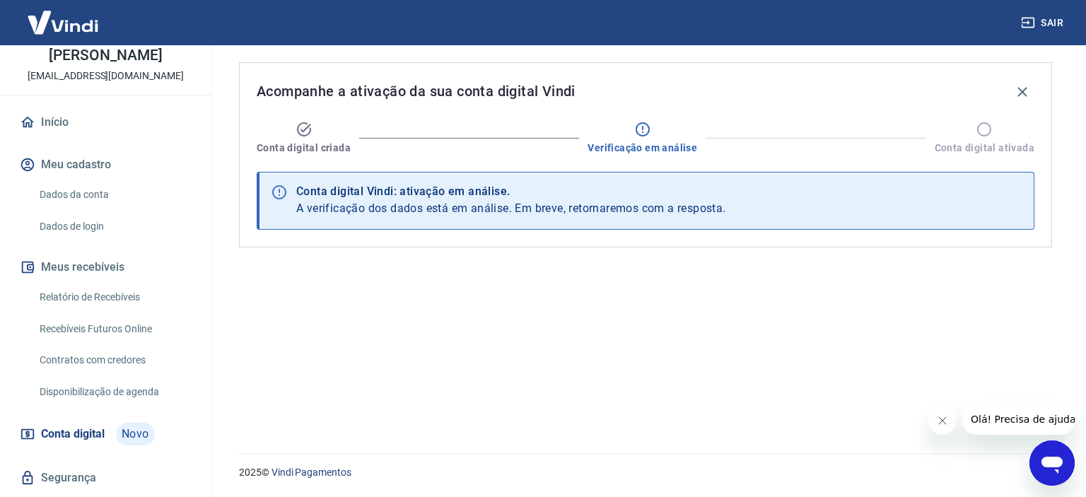 This screenshot has height=497, width=1086. Describe the element at coordinates (416, 91) in the screenshot. I see `span: Acompanhe a ativação da sua conta digital Vindi` at that location.